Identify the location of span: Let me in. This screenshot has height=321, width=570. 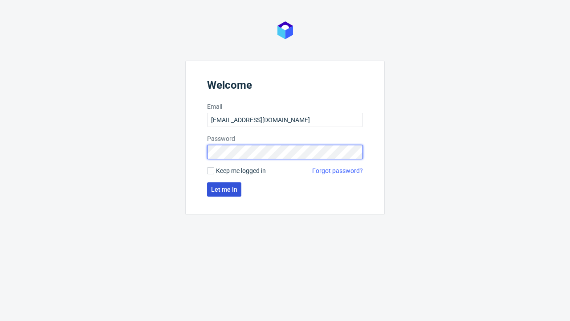
(224, 189).